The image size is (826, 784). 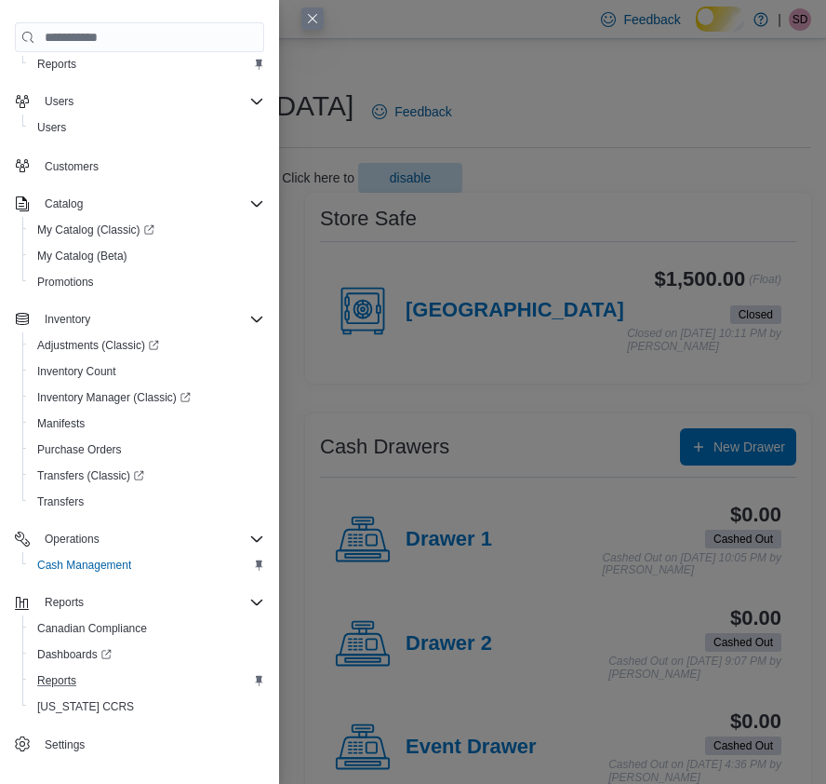 I want to click on a: Customers, so click(x=72, y=167).